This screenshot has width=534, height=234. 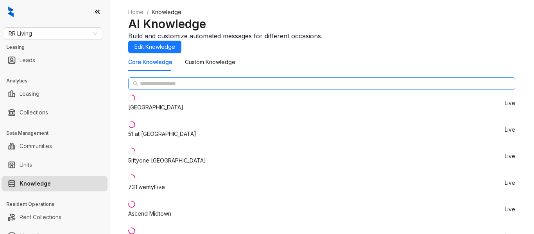 What do you see at coordinates (29, 94) in the screenshot?
I see `a: Leasing` at bounding box center [29, 94].